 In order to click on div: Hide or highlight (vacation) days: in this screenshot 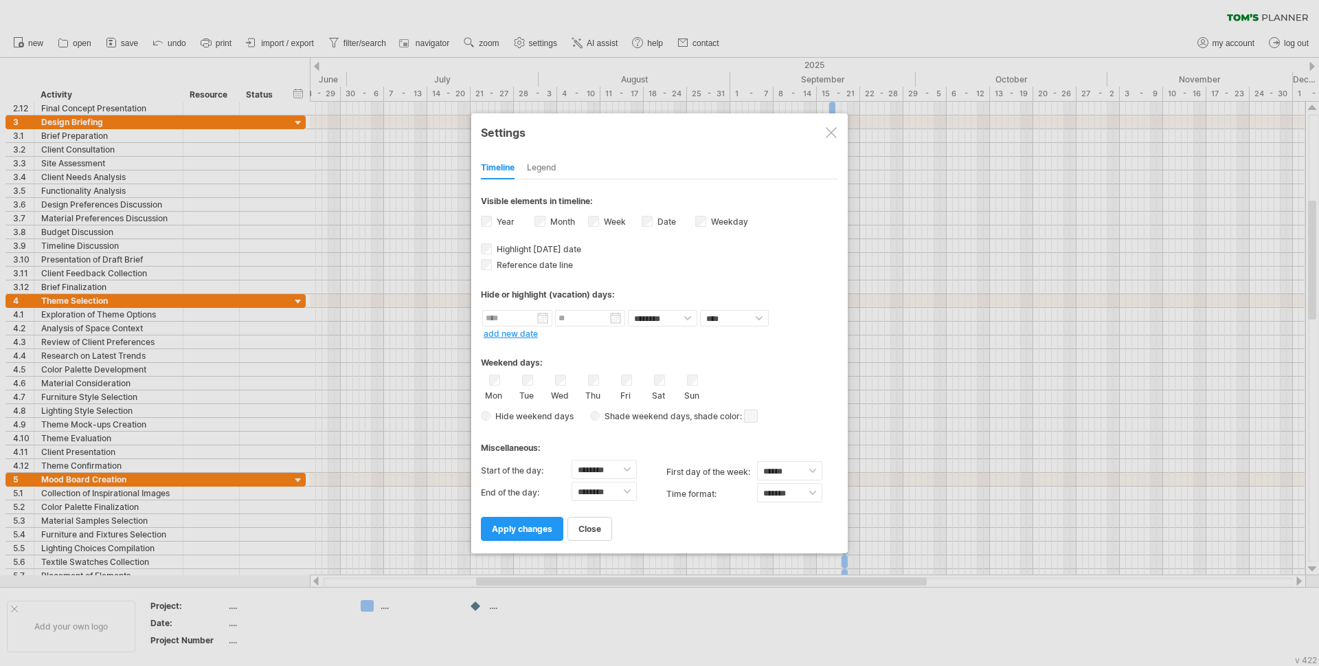, I will do `click(660, 294)`.